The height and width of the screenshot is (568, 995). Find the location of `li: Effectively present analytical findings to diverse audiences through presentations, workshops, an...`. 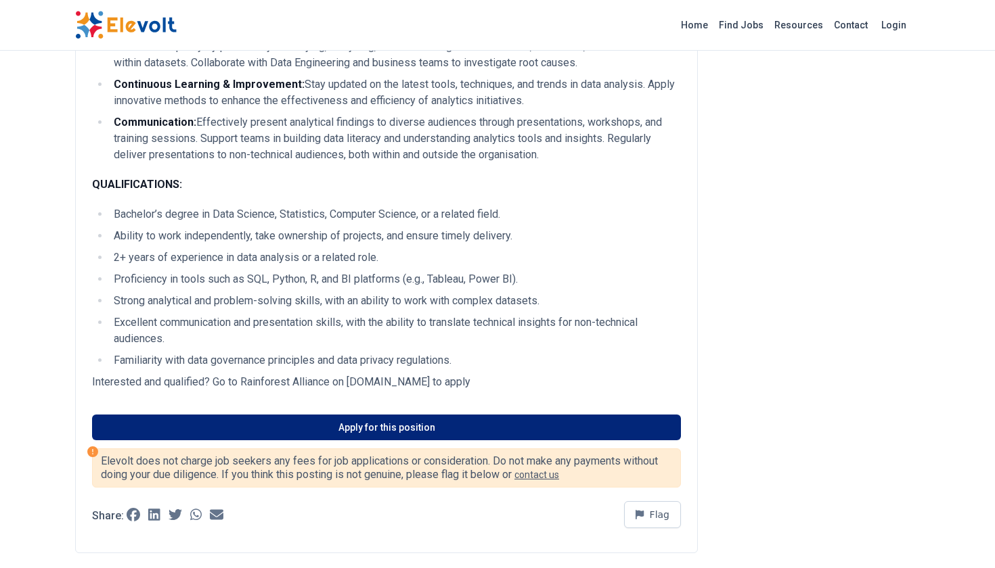

li: Effectively present analytical findings to diverse audiences through presentations, workshops, an... is located at coordinates (395, 139).